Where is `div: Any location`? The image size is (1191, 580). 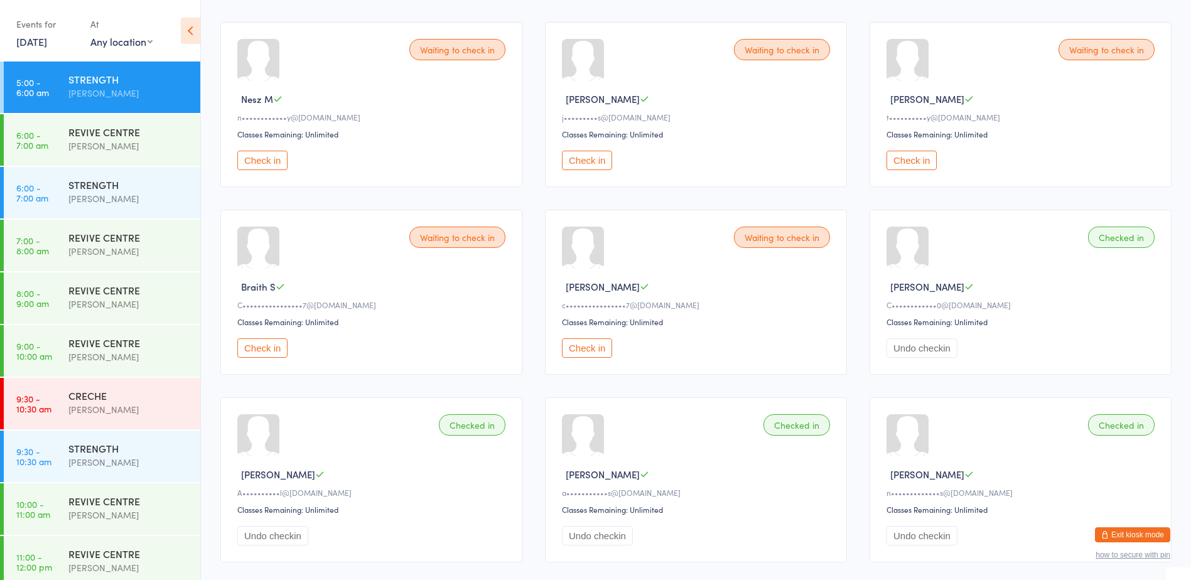 div: Any location is located at coordinates (121, 41).